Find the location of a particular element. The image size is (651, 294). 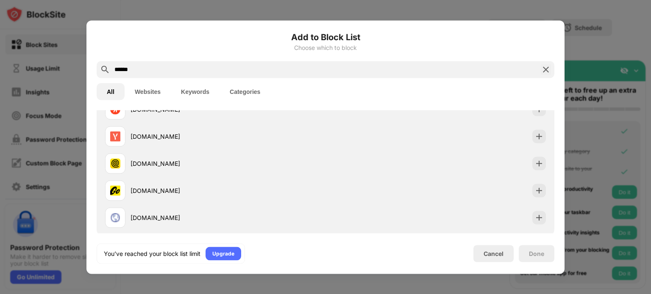

h6: Add to Block List is located at coordinates (325, 37).